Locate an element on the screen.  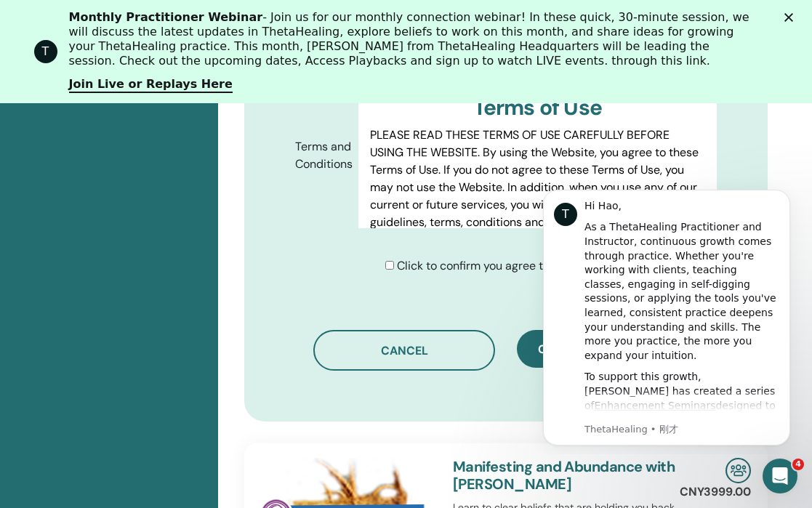
div: message notification from ThetaHealing, 刚才. Hi Hao, As a ThetaHealing Practitioner and Instructor... is located at coordinates (145, 141).